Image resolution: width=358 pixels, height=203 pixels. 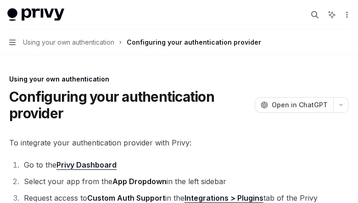 I want to click on strong: Custom Auth Support, so click(x=126, y=197).